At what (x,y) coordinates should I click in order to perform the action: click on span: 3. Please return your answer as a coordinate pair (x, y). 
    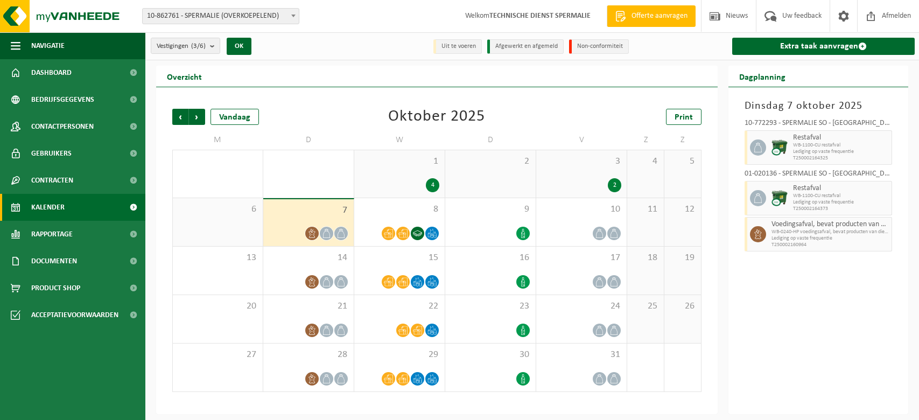
    Looking at the image, I should click on (581, 161).